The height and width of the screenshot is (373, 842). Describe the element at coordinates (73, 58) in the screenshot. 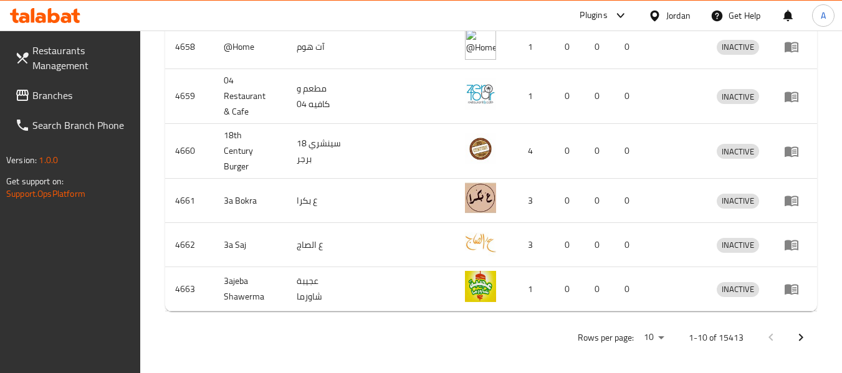

I see `a: Restaurants Management` at that location.